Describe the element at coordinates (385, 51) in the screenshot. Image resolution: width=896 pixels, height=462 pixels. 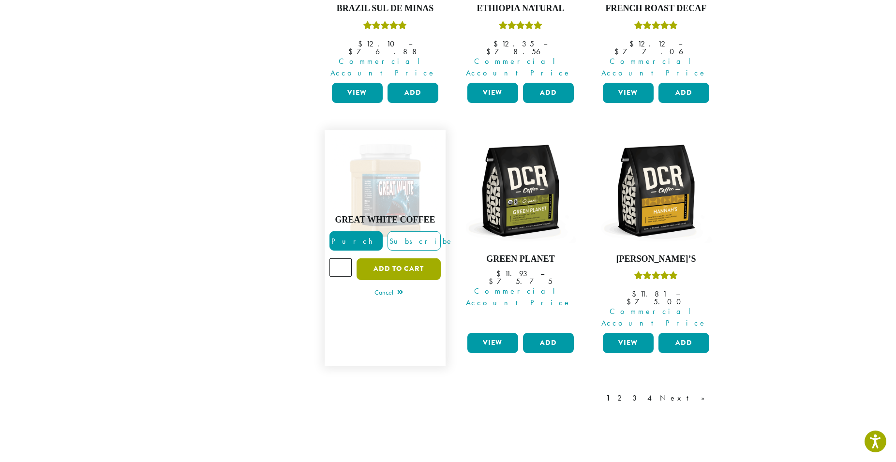
I see `bdi: 76.88` at that location.